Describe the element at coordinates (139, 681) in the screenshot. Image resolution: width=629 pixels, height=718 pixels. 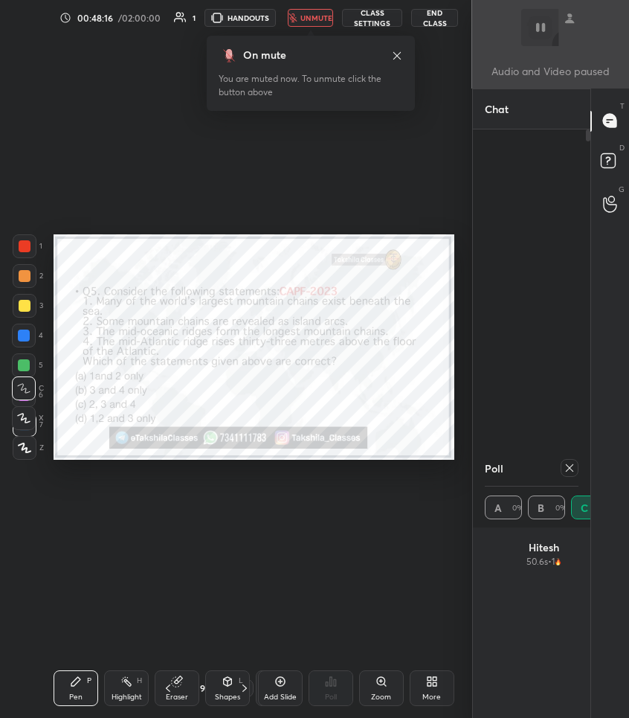
I see `div: H` at that location.